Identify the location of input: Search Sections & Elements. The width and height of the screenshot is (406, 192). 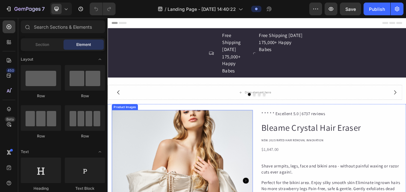
(63, 27).